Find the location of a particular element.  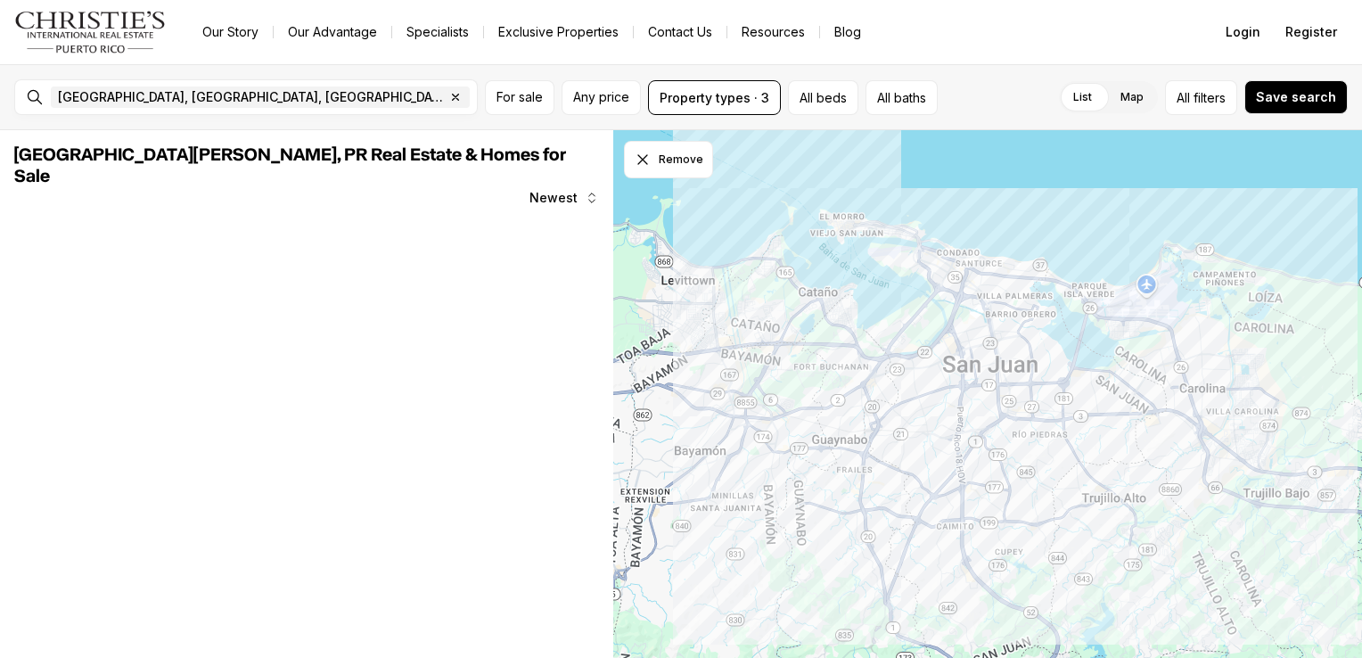

span: Newest is located at coordinates (554, 198).